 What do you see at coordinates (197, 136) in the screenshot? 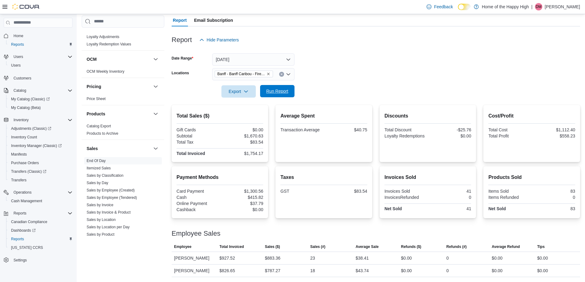
I see `div: Subtotal` at bounding box center [197, 136].